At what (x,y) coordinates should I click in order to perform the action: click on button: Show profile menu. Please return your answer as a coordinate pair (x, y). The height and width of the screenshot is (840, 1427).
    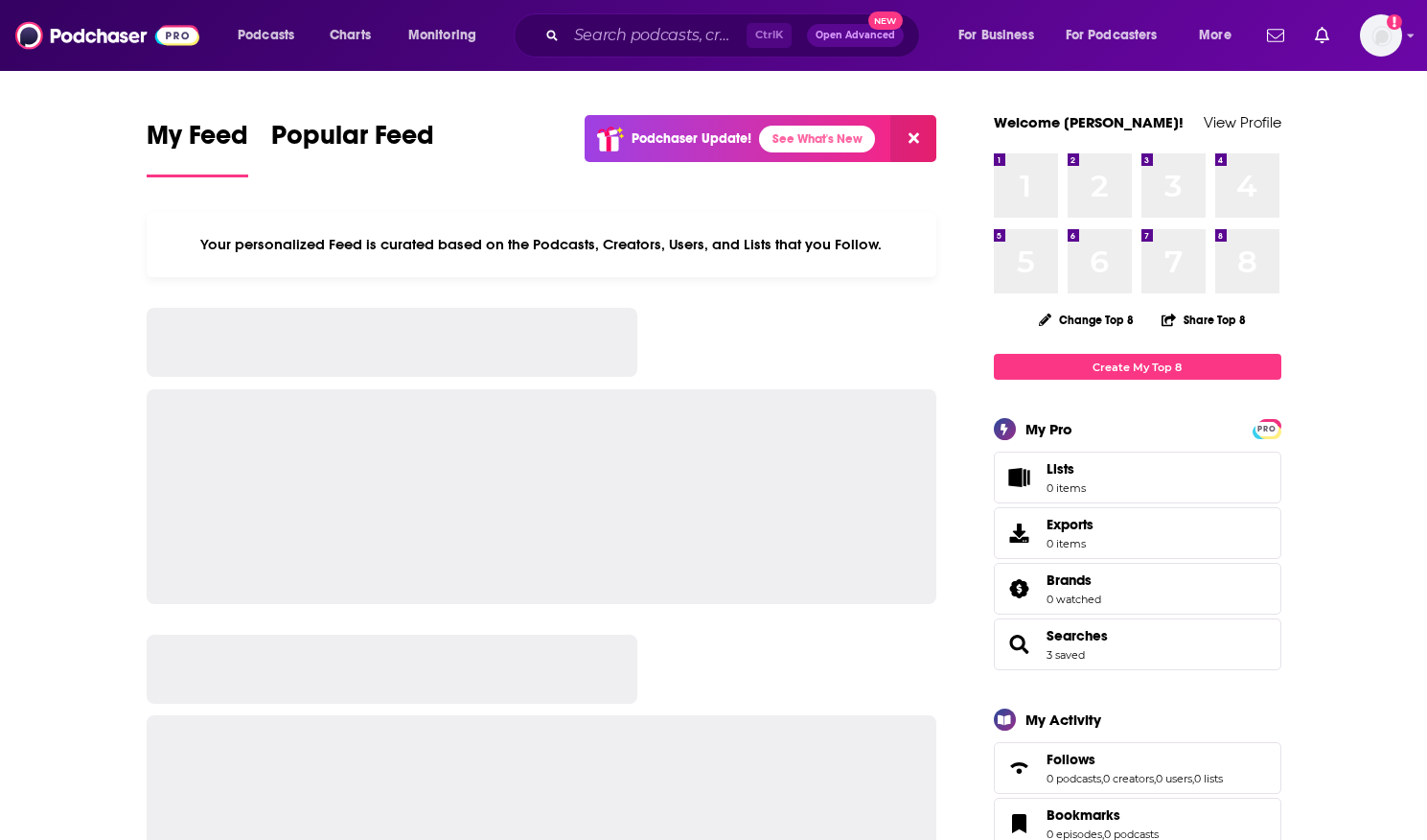
    Looking at the image, I should click on (1381, 35).